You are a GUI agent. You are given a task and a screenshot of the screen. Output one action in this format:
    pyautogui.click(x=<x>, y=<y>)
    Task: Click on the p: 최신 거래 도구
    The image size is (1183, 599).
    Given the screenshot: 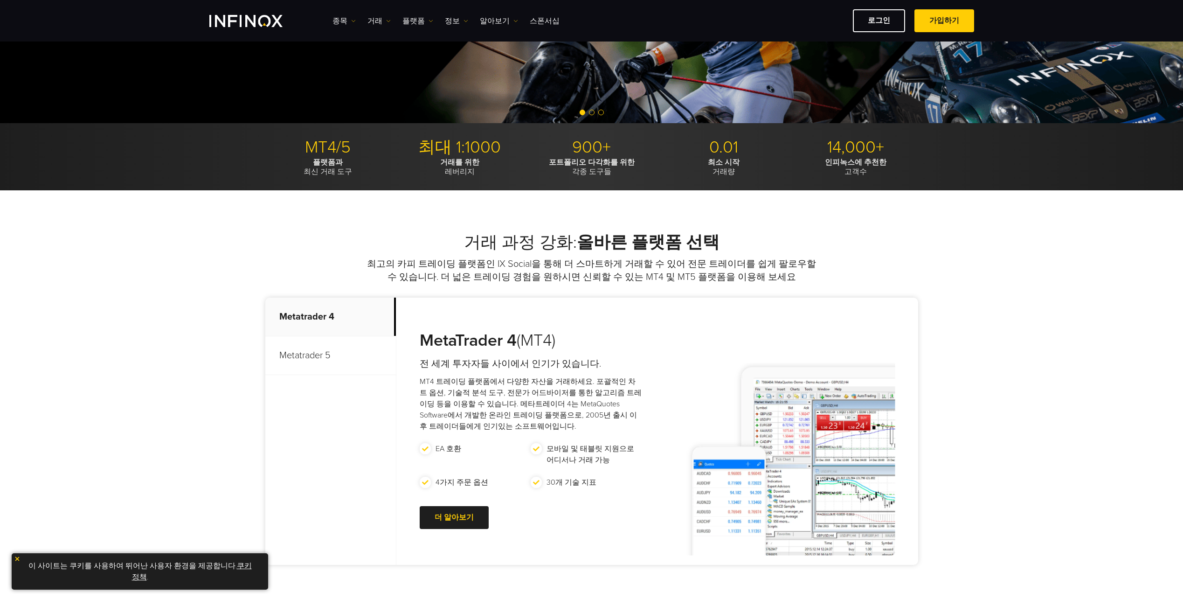 What is the action you would take?
    pyautogui.click(x=328, y=167)
    